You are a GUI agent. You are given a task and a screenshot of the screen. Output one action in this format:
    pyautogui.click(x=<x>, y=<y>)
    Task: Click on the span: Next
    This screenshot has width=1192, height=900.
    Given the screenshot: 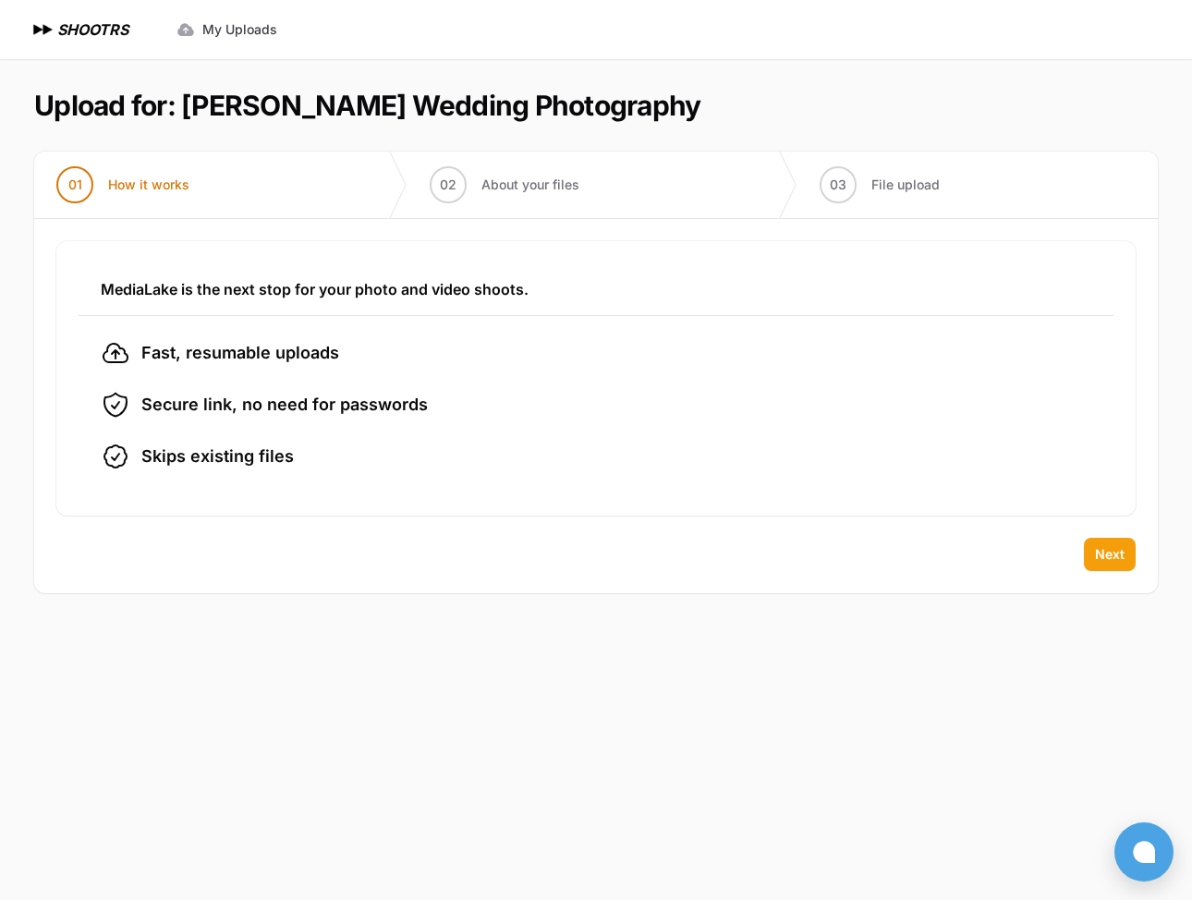 What is the action you would take?
    pyautogui.click(x=1109, y=554)
    